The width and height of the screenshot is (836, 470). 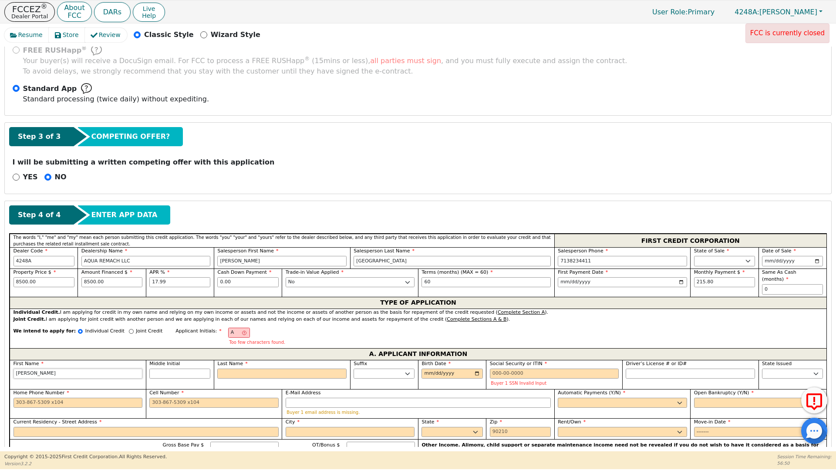 I want to click on p: Dealer Portal, so click(x=30, y=16).